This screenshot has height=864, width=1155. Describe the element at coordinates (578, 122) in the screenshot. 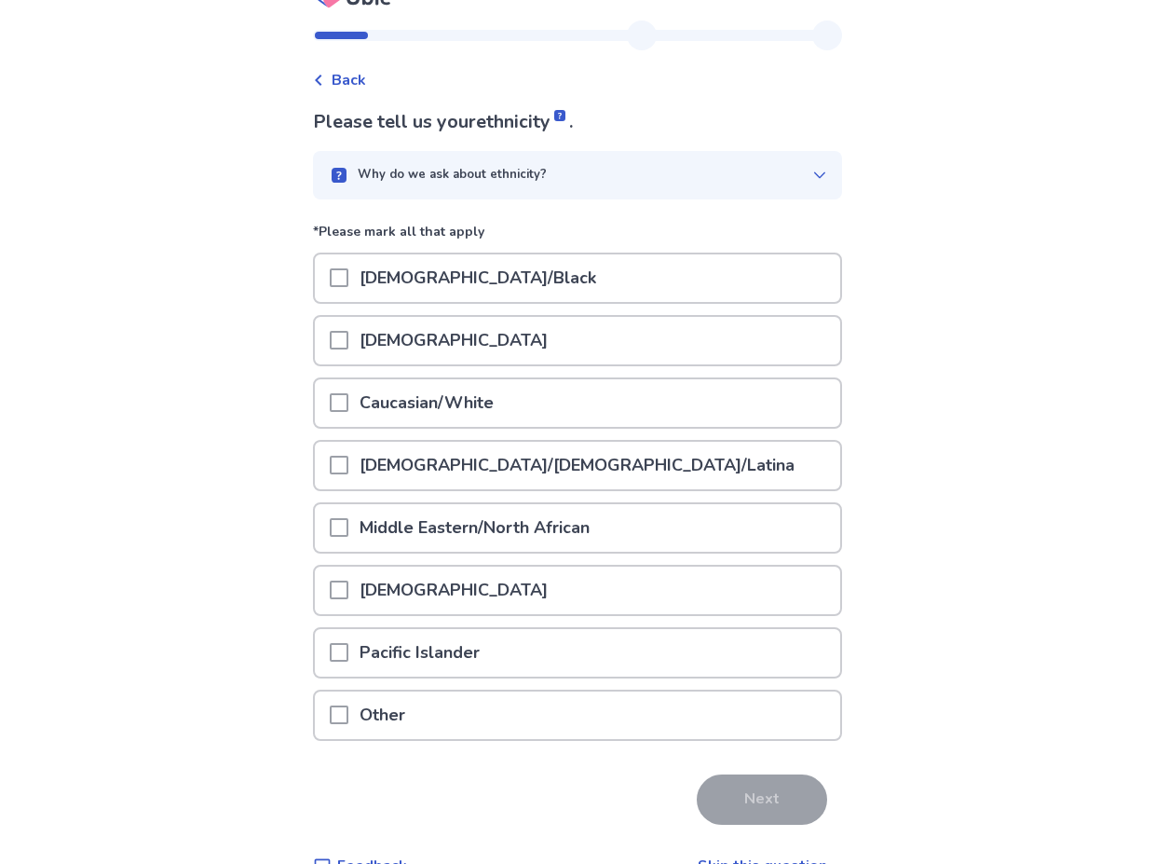

I see `p: Please tell us your .` at that location.